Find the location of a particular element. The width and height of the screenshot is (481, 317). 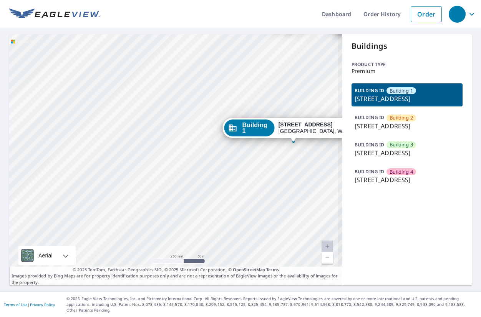

p: © 2025 Eagle View Technologies, Inc. and Pictometry International Corp. All Rights Reserved. Repo... is located at coordinates (272, 304).